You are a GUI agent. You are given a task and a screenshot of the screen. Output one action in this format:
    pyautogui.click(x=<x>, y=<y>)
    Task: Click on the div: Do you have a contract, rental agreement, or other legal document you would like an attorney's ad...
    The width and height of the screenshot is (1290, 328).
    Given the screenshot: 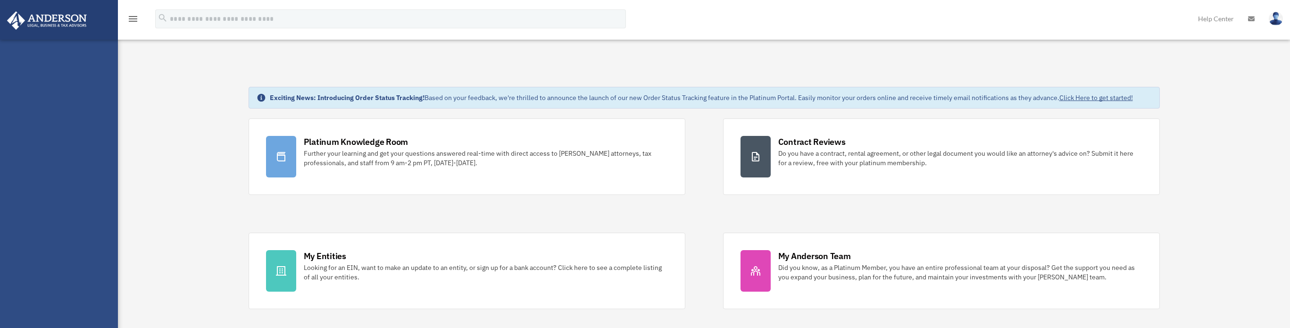 What is the action you would take?
    pyautogui.click(x=960, y=158)
    